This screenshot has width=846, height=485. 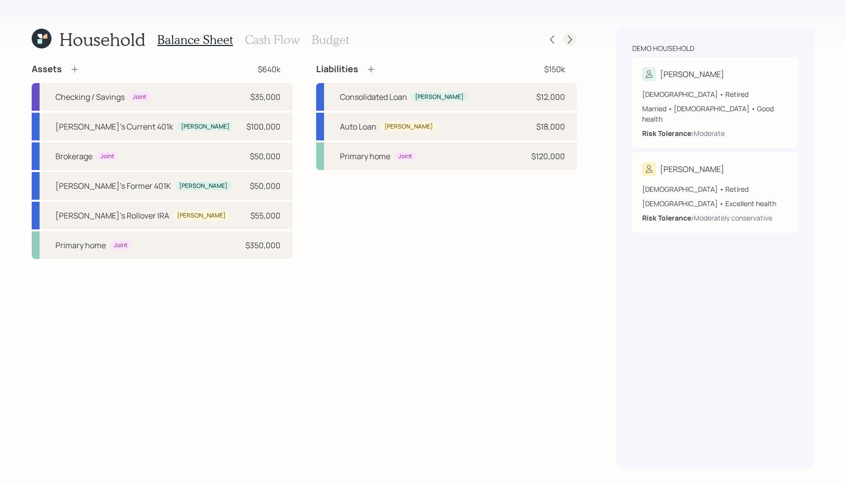 I want to click on h3: Cash Flow, so click(x=272, y=40).